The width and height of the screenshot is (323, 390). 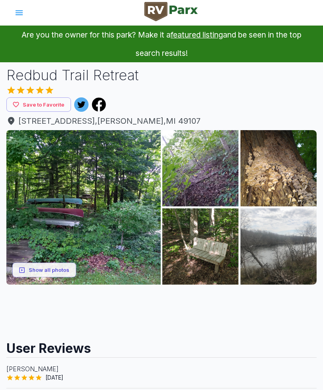 What do you see at coordinates (171, 12) in the screenshot?
I see `img: RVParx Logo` at bounding box center [171, 12].